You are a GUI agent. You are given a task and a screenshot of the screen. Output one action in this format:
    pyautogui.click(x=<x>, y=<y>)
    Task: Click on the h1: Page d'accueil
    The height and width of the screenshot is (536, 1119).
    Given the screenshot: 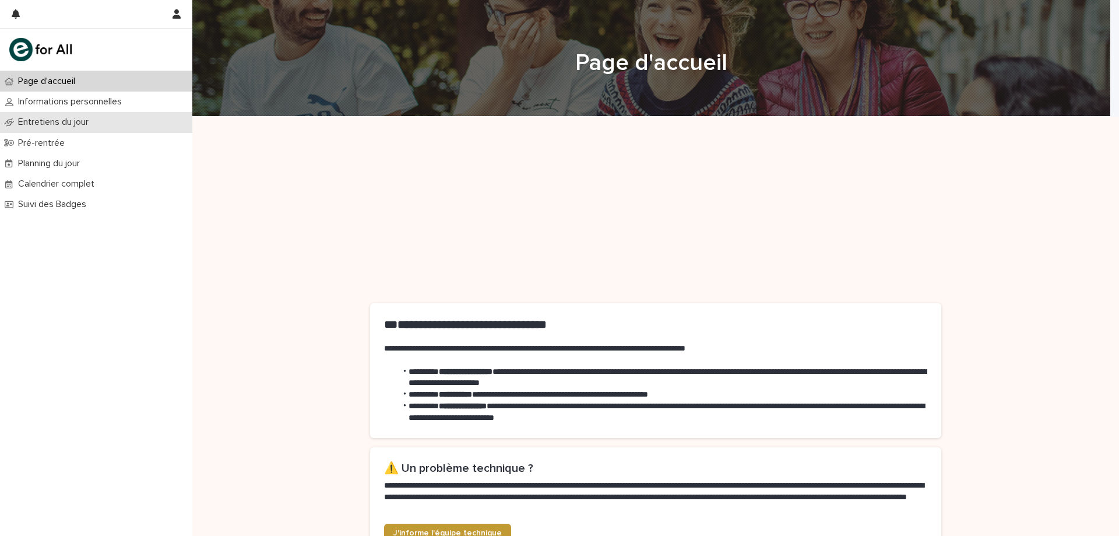 What is the action you would take?
    pyautogui.click(x=652, y=63)
    